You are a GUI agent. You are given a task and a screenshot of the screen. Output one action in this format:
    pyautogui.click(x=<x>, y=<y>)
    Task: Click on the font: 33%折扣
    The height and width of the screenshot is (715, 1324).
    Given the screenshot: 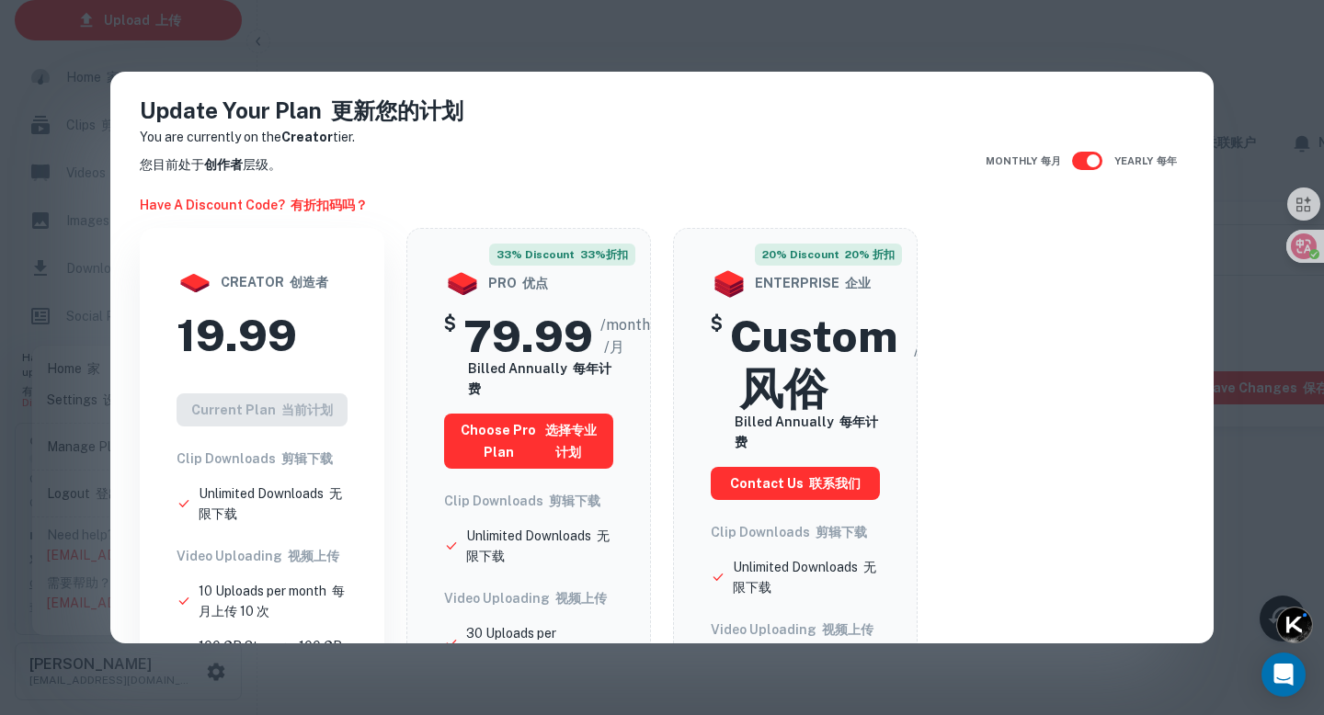 What is the action you would take?
    pyautogui.click(x=604, y=255)
    